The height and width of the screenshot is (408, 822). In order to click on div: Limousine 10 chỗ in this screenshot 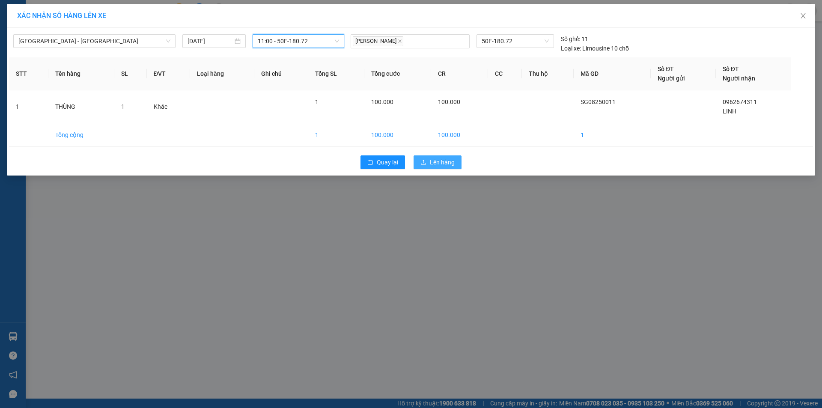, I will do `click(595, 48)`.